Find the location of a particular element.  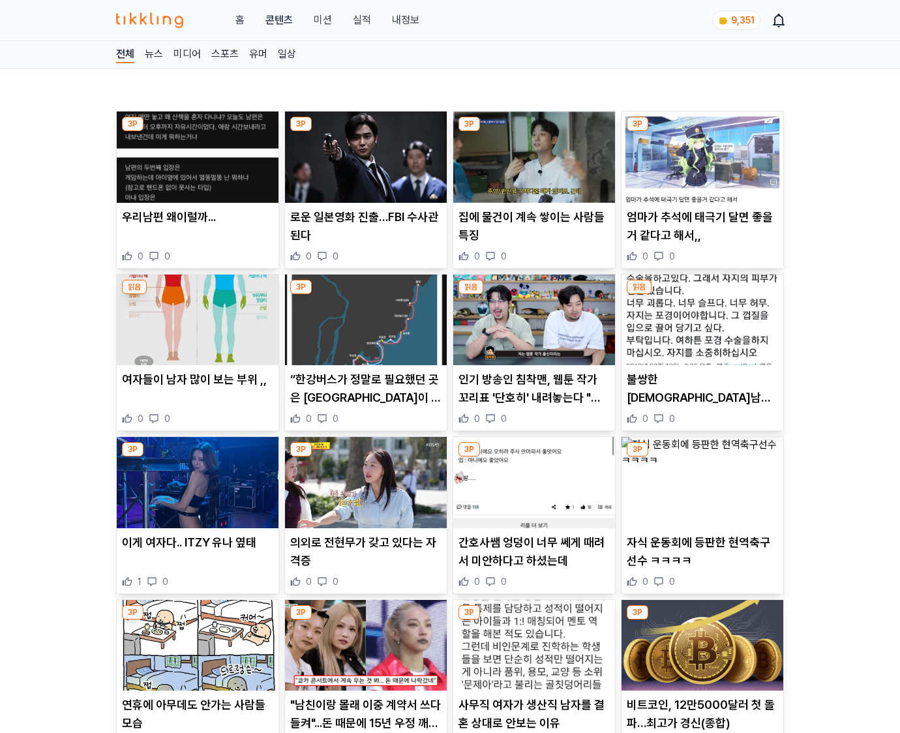

img: 집에 물건이 계속 쌓이는 사람들 특징 is located at coordinates (534, 157).